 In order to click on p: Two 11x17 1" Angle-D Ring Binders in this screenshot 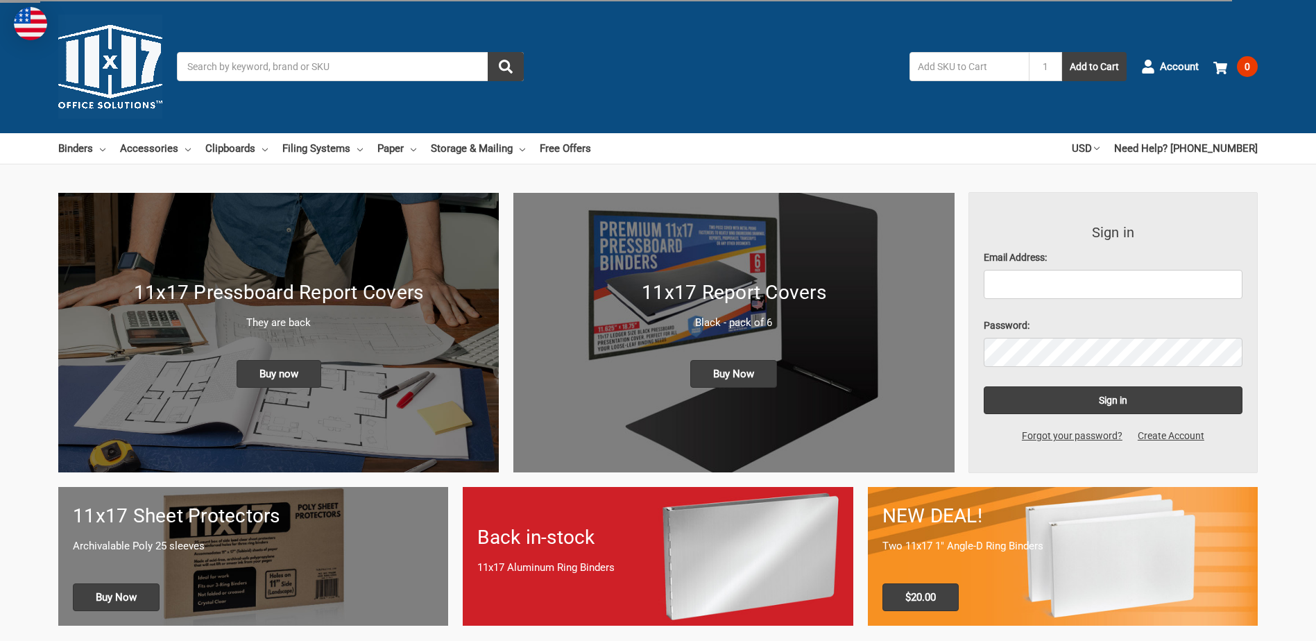, I will do `click(1063, 546)`.